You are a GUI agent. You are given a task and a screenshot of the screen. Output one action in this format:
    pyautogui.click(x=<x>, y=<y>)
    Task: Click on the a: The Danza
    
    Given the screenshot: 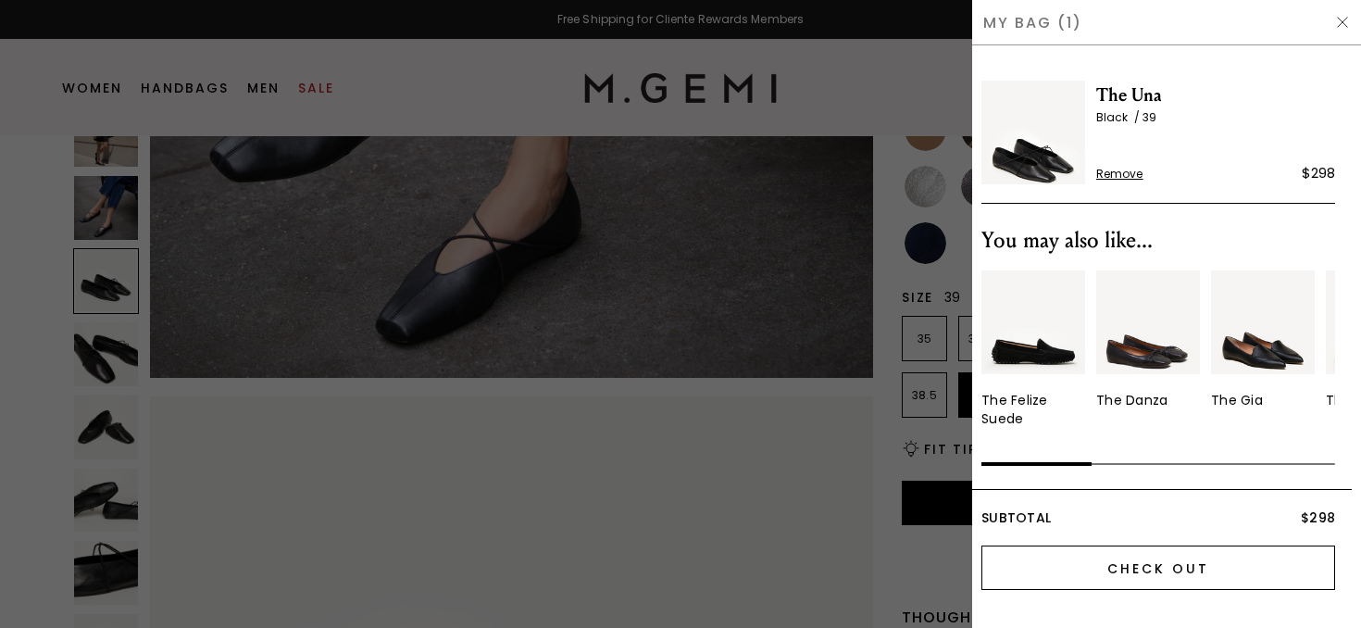 What is the action you would take?
    pyautogui.click(x=1148, y=340)
    